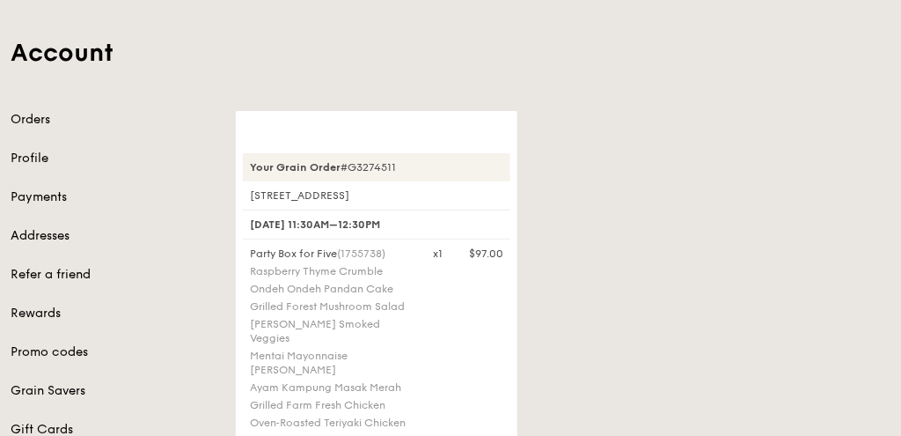 The image size is (901, 436). I want to click on a: Rewards, so click(113, 313).